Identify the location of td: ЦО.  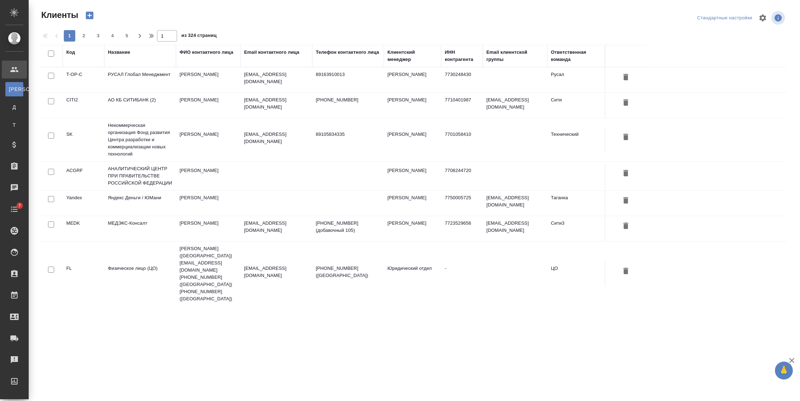
(576, 274).